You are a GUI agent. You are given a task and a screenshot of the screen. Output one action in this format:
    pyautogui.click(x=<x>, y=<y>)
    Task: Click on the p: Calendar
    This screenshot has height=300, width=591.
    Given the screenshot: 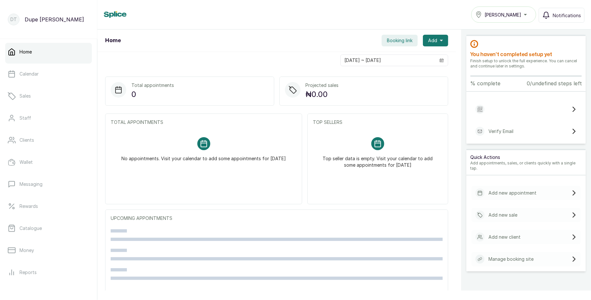 What is the action you would take?
    pyautogui.click(x=29, y=74)
    